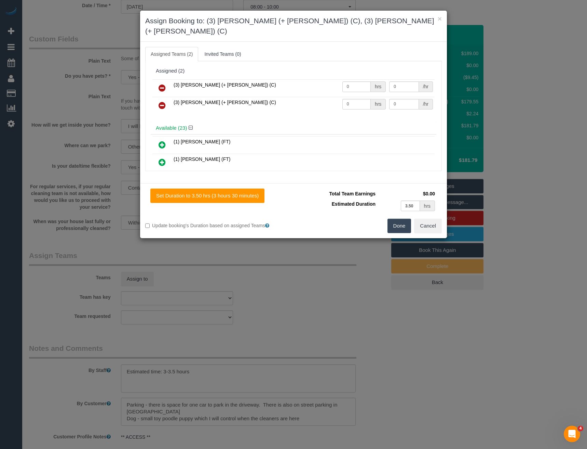 Image resolution: width=587 pixels, height=449 pixels. What do you see at coordinates (338, 194) in the screenshot?
I see `td: Total Team Earnings` at bounding box center [338, 194].